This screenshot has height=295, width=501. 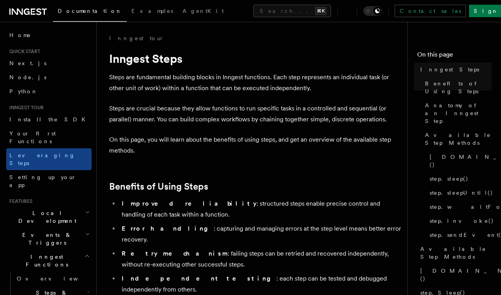 What do you see at coordinates (459, 206) in the screenshot?
I see `a: step.waitForEvent()` at bounding box center [459, 206].